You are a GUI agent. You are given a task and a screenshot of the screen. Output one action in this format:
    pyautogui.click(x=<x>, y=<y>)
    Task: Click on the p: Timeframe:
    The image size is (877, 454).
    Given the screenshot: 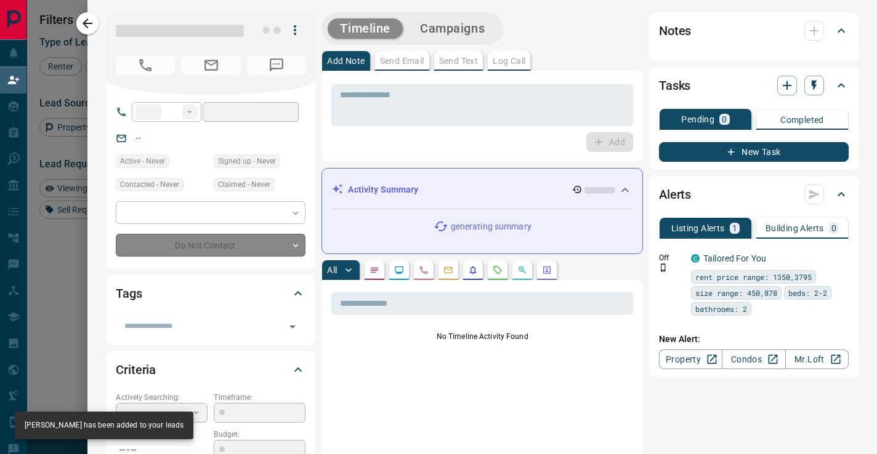 What is the action you would take?
    pyautogui.click(x=259, y=398)
    